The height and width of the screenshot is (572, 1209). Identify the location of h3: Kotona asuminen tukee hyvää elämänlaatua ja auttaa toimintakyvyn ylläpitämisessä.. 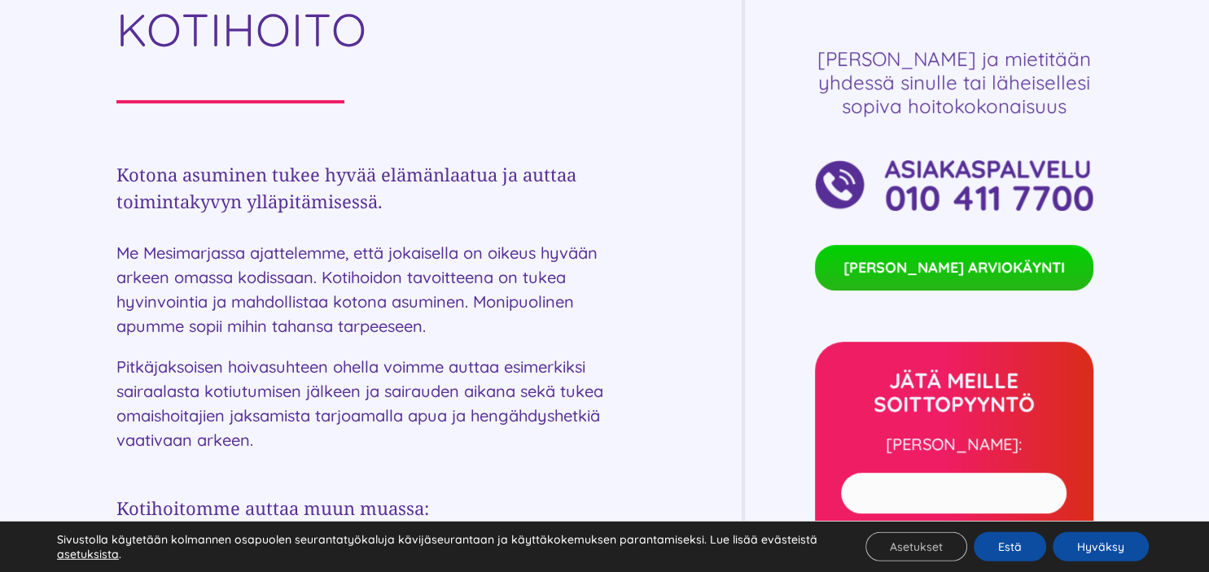
(380, 188).